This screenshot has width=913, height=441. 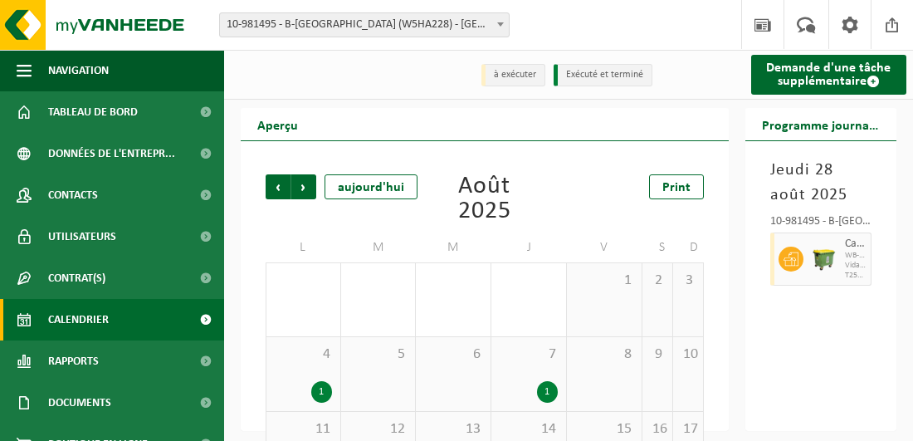 I want to click on td: D, so click(x=688, y=247).